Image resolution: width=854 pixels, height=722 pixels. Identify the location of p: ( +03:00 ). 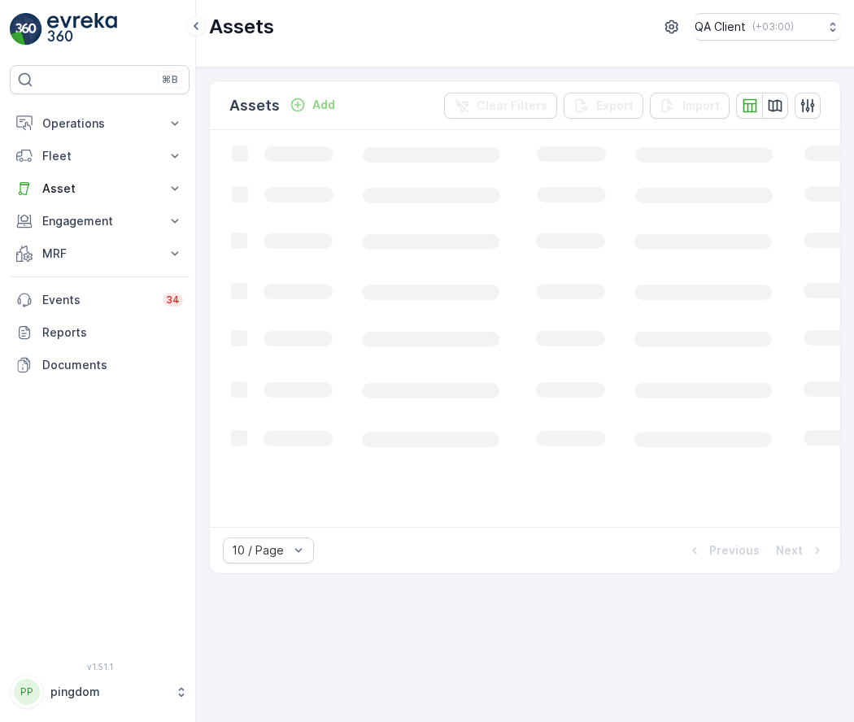
(772, 27).